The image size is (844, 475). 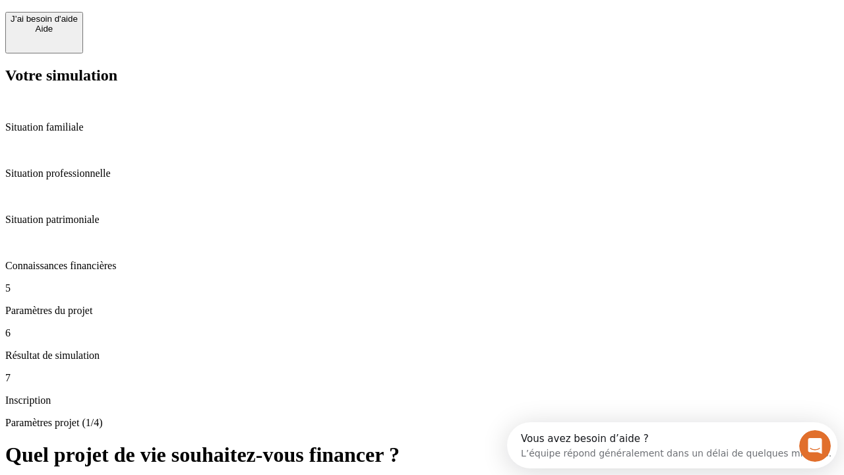 I want to click on p: Paramètres du projet, so click(x=422, y=311).